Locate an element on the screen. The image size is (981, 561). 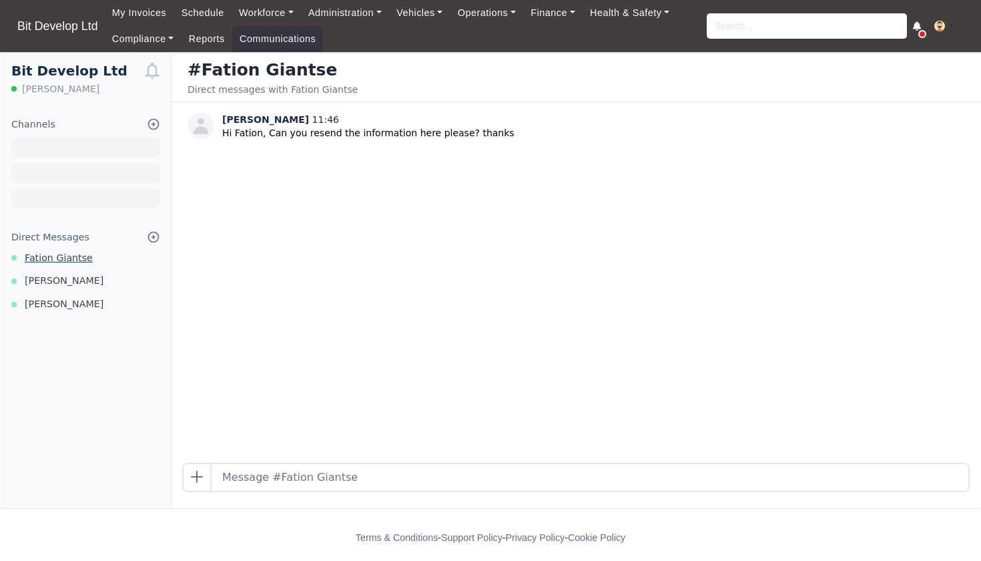
div: Chat Widget is located at coordinates (948, 528).